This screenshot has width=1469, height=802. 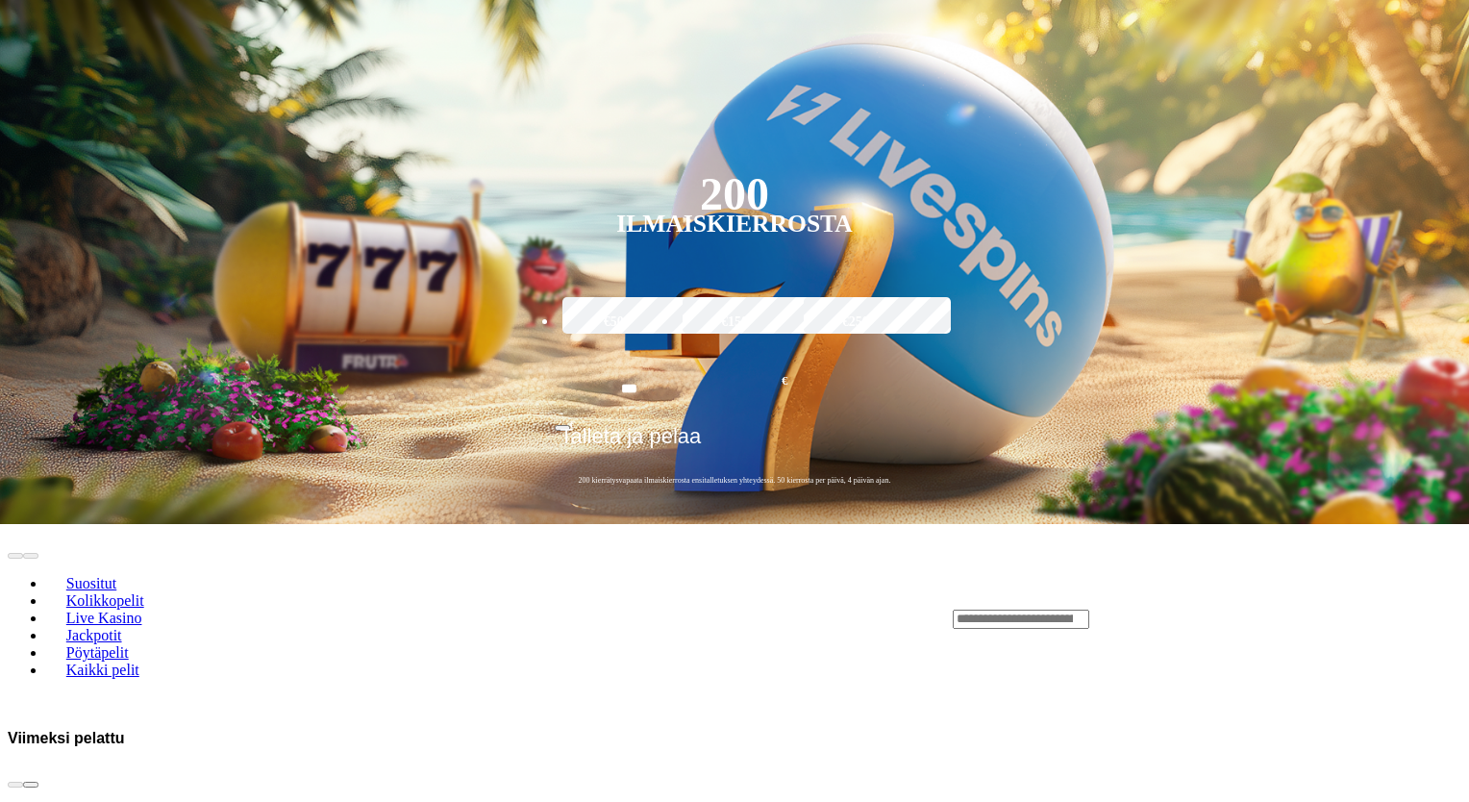 What do you see at coordinates (66, 737) in the screenshot?
I see `h3: Viimeksi pelattu` at bounding box center [66, 737].